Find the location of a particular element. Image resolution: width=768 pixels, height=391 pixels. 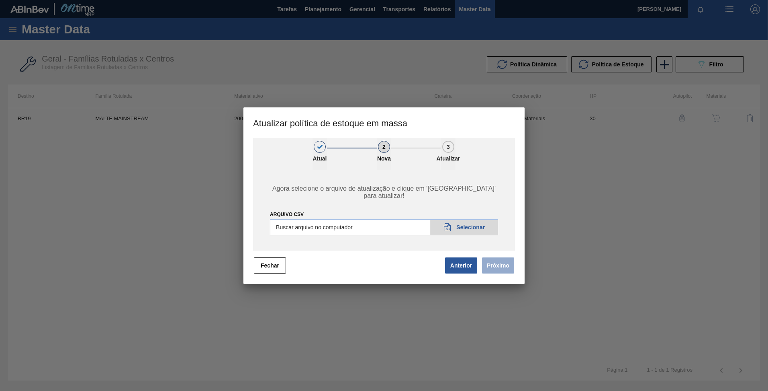

label: ARQUIVO CSV is located at coordinates (287, 214).